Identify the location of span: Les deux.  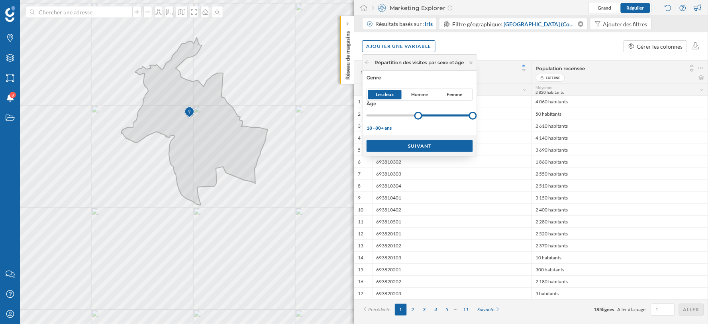
(385, 94).